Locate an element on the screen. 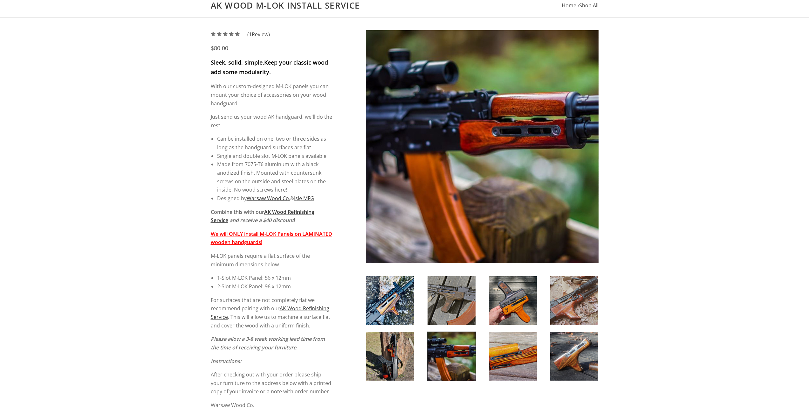 This screenshot has width=809, height=407. p: With our custom-designed M-LOK panels you can mount your choice of accessories on your wood handg... is located at coordinates (272, 95).